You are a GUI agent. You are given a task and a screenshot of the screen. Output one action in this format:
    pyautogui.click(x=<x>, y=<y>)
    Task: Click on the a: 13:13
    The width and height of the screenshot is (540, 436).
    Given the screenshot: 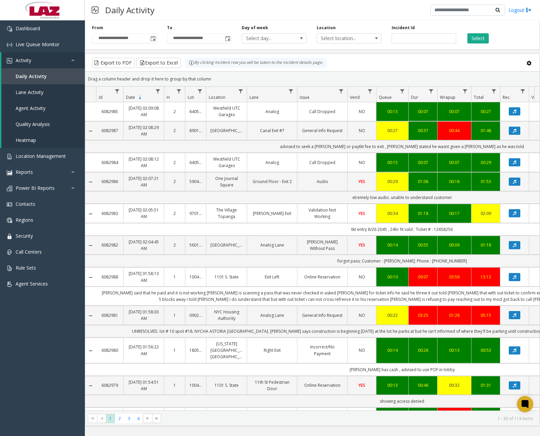 What is the action you would take?
    pyautogui.click(x=486, y=277)
    